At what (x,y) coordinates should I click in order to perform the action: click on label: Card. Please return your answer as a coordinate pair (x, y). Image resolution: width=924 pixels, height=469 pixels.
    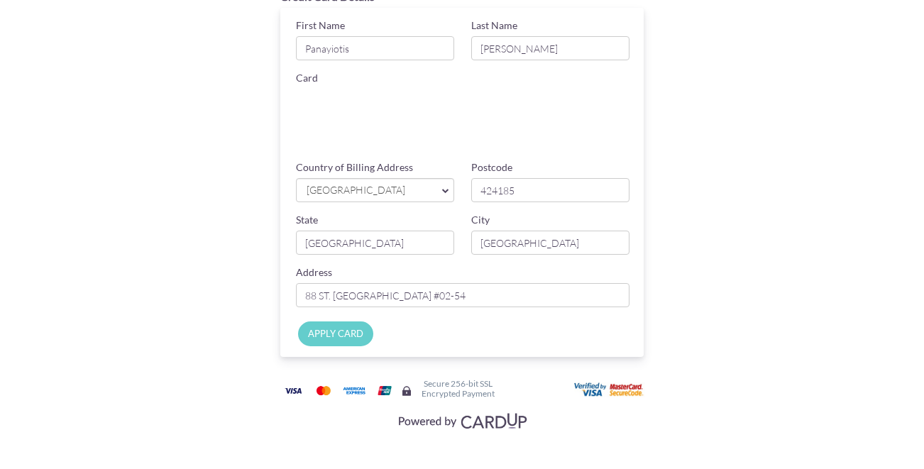
    Looking at the image, I should click on (307, 78).